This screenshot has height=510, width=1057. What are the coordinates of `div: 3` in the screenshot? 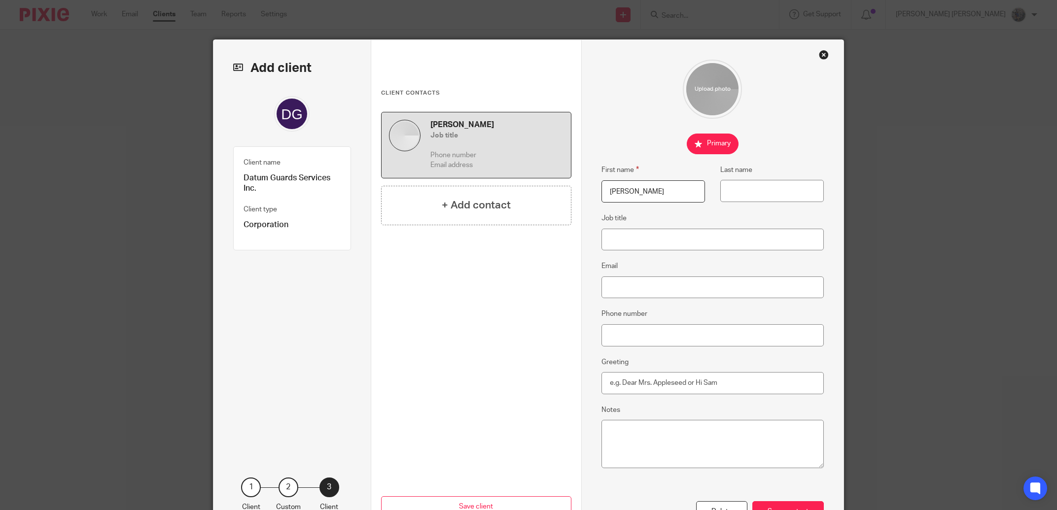 It's located at (329, 488).